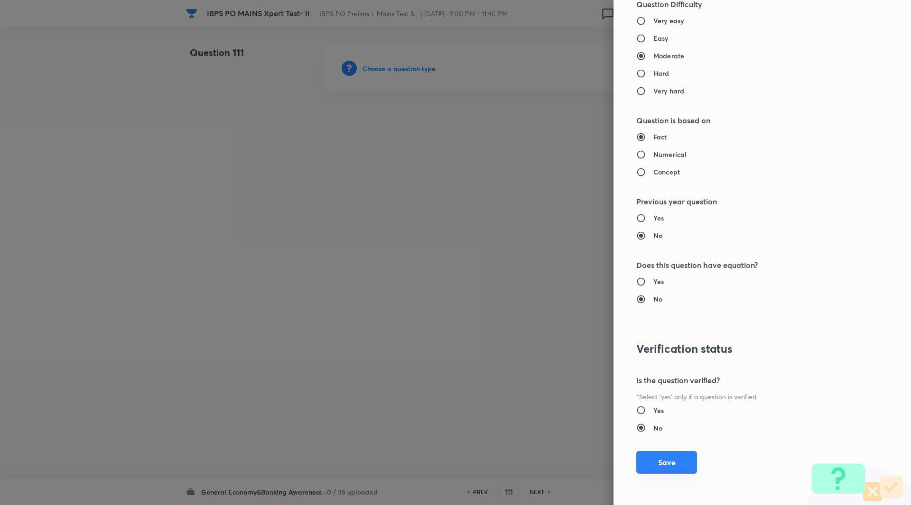 The width and height of the screenshot is (911, 505). I want to click on h6: Very hard, so click(669, 91).